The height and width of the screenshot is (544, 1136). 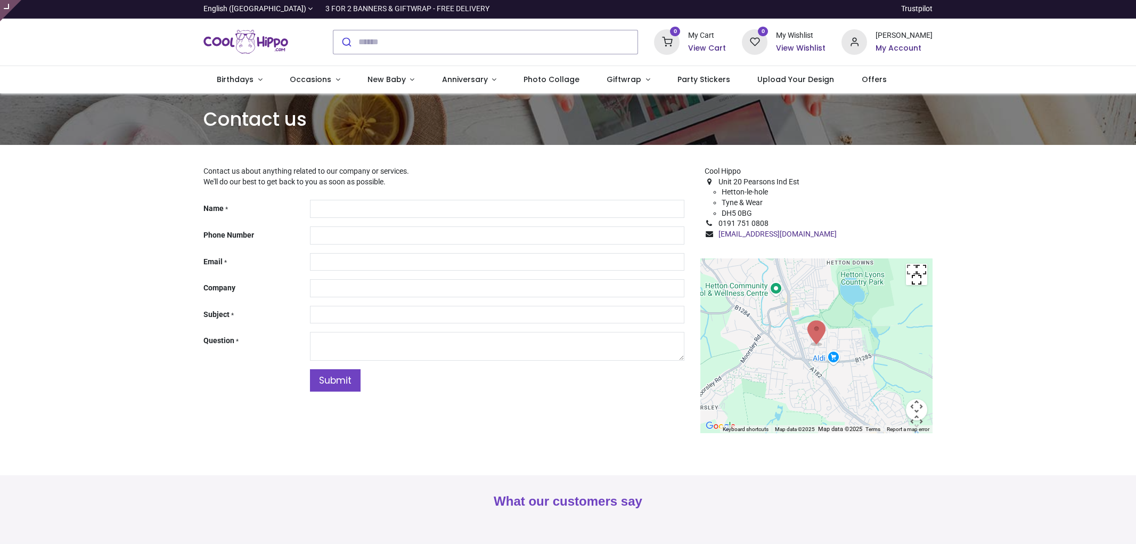 What do you see at coordinates (219, 288) in the screenshot?
I see `span: Company` at bounding box center [219, 288].